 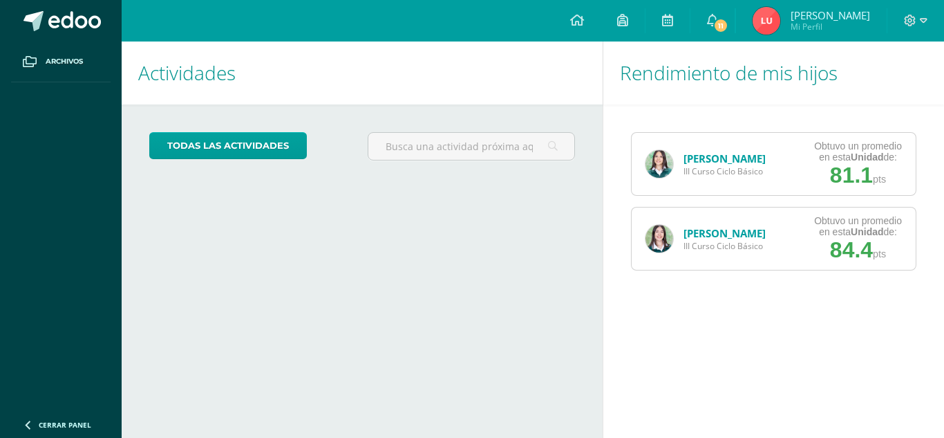 What do you see at coordinates (830, 26) in the screenshot?
I see `span: Mi Perfil` at bounding box center [830, 26].